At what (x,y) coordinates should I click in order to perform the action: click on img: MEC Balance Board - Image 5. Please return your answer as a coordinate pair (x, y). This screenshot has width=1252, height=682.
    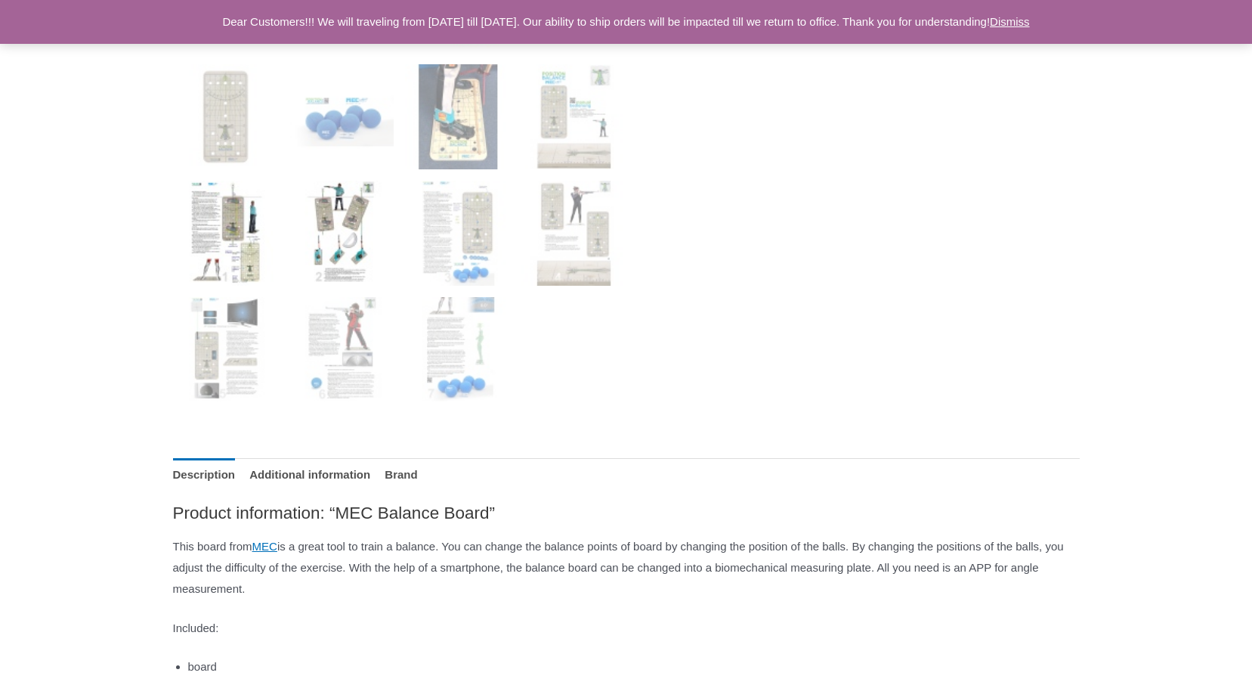
    Looking at the image, I should click on (225, 233).